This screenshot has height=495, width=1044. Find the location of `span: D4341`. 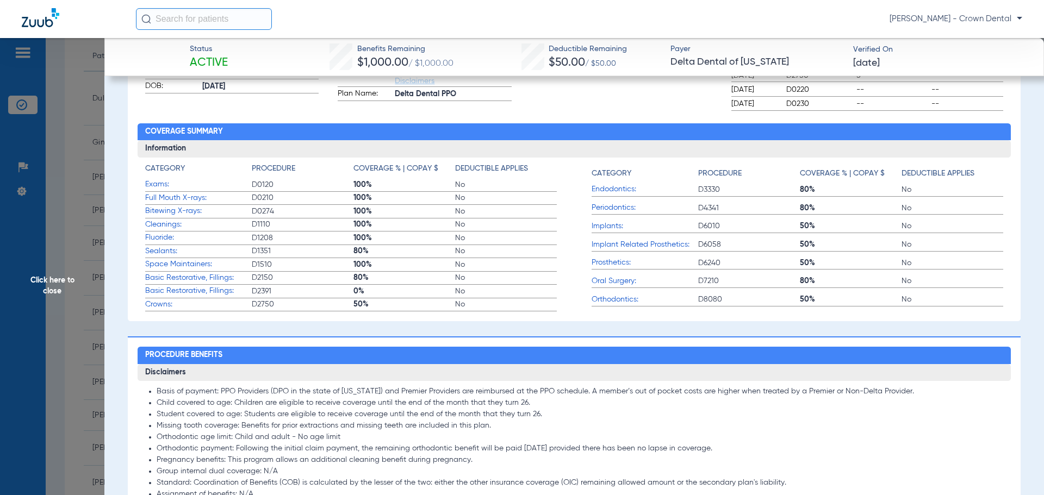

span: D4341 is located at coordinates (749, 208).